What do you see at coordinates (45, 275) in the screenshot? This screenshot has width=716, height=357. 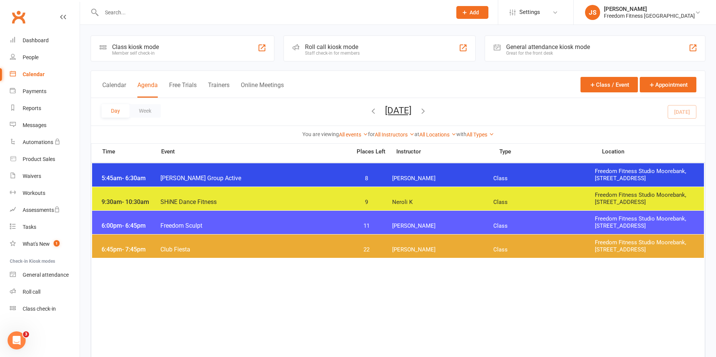 I see `a: General attendance kiosk mode` at bounding box center [45, 275].